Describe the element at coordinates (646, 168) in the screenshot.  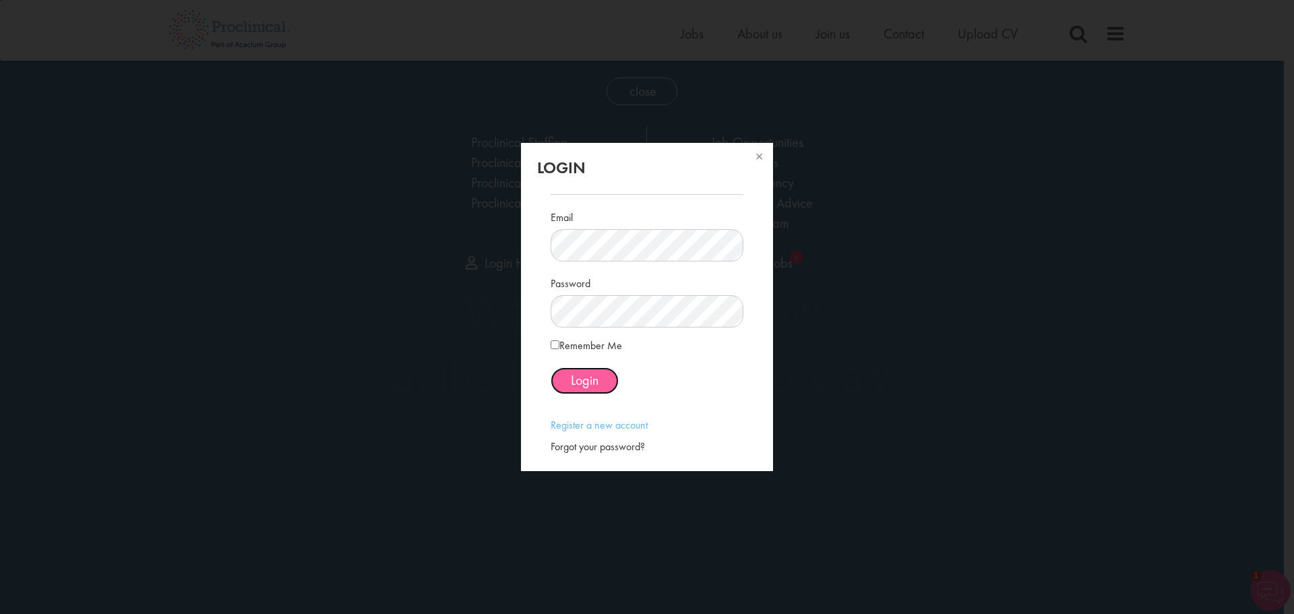
I see `h2: Login` at that location.